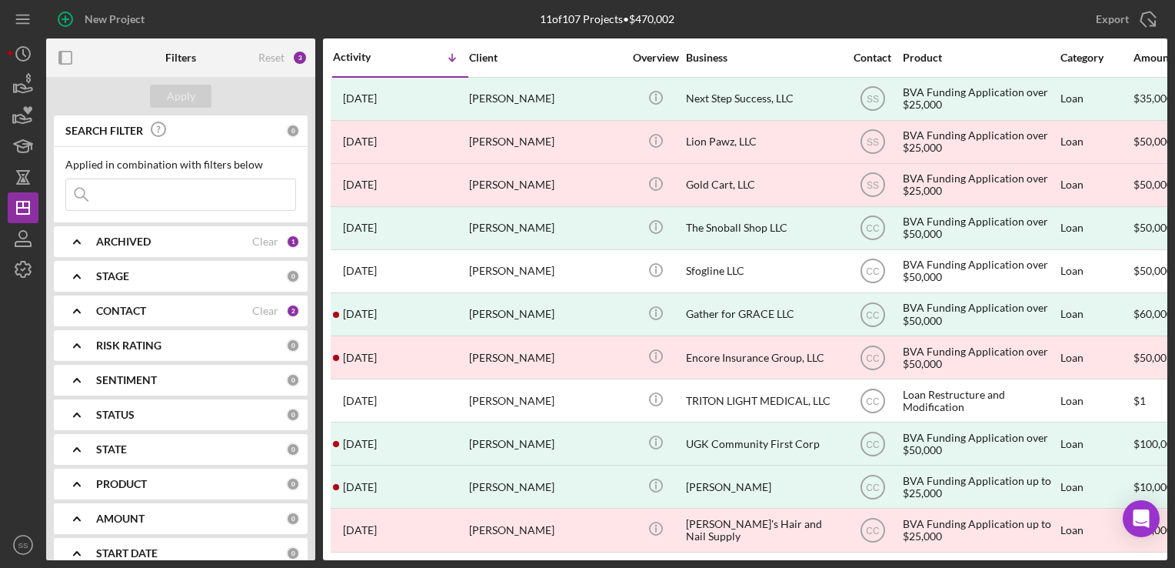  I want to click on div: Gold Cart, LLC, so click(763, 185).